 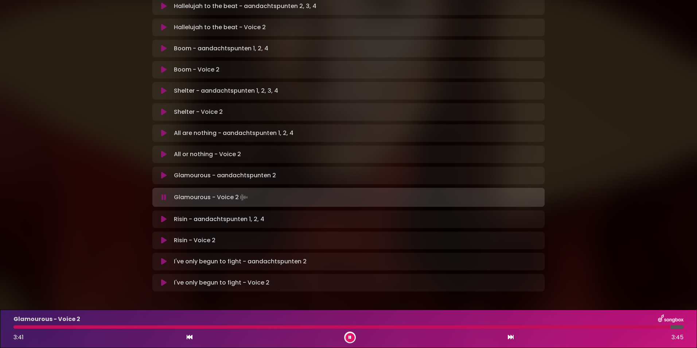 I want to click on p: Shelter - Voice 2, so click(x=198, y=112).